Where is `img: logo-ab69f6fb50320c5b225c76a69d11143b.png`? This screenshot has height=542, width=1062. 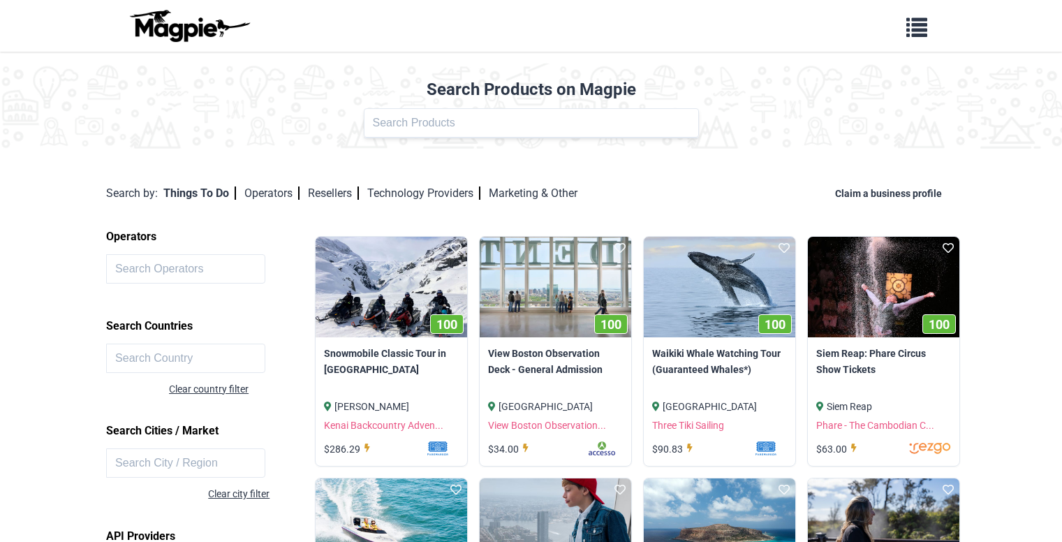 img: logo-ab69f6fb50320c5b225c76a69d11143b.png is located at coordinates (189, 26).